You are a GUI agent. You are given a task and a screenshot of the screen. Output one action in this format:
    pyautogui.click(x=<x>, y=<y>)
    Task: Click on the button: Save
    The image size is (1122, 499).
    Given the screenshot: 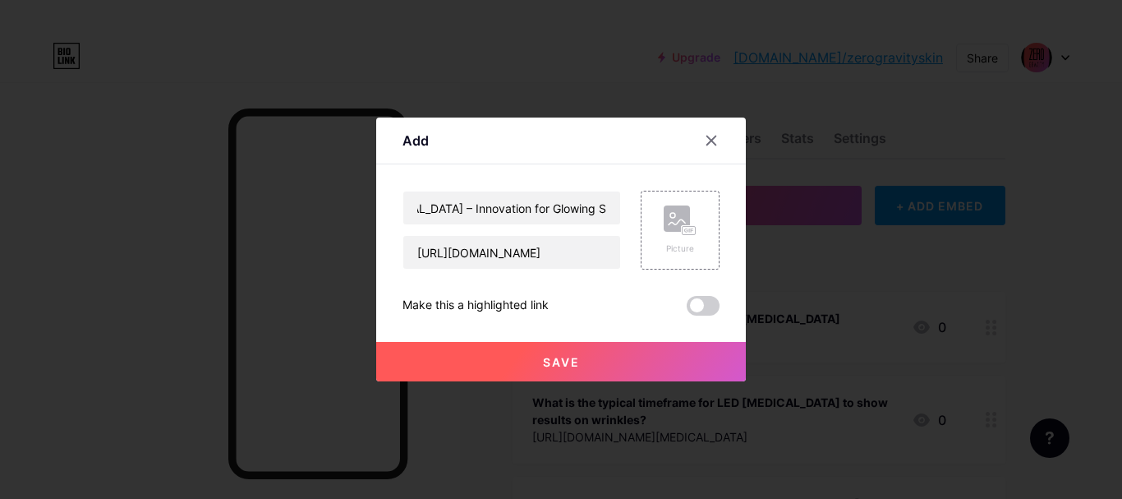 What is the action you would take?
    pyautogui.click(x=561, y=361)
    